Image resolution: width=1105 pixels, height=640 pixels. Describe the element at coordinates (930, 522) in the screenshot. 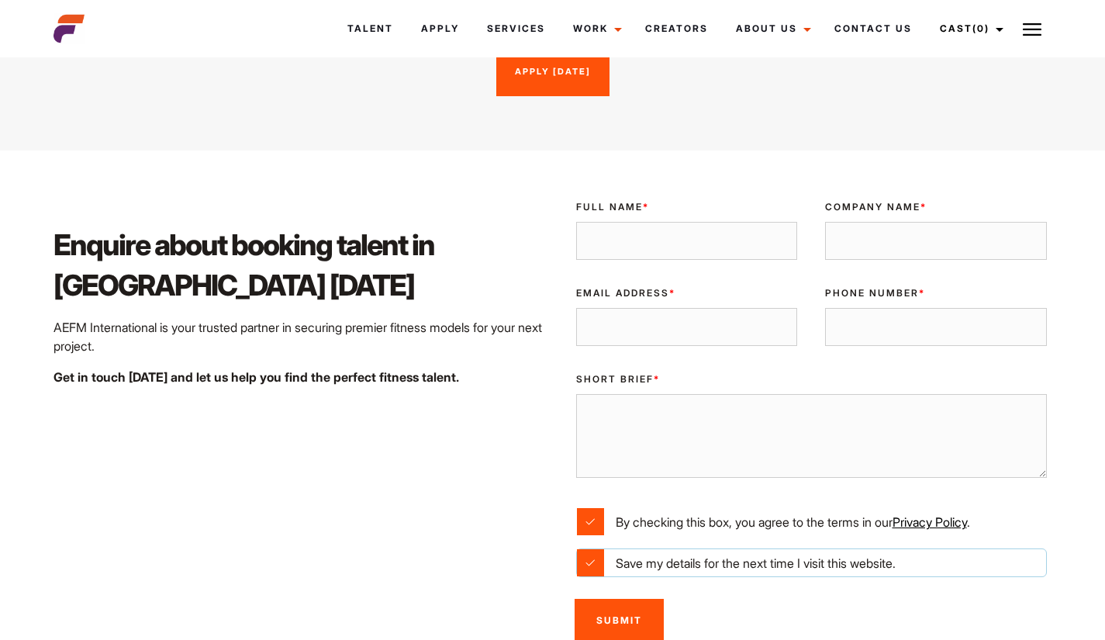

I see `a: Privacy Policy` at that location.